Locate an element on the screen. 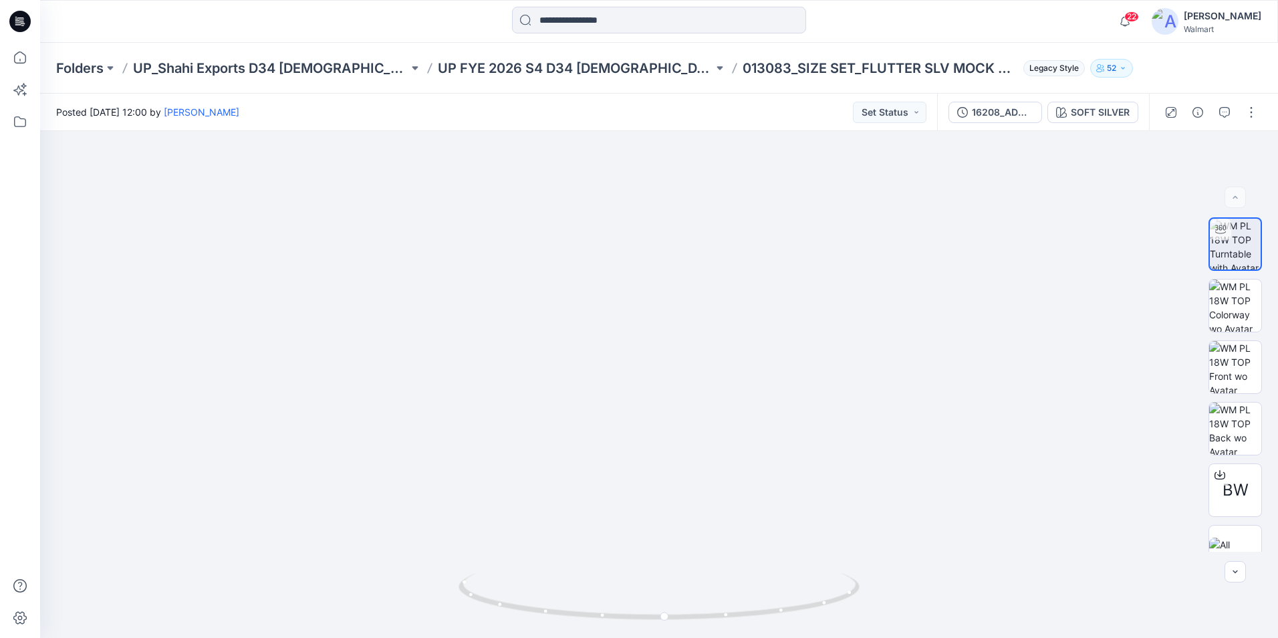  a: Folders is located at coordinates (80, 68).